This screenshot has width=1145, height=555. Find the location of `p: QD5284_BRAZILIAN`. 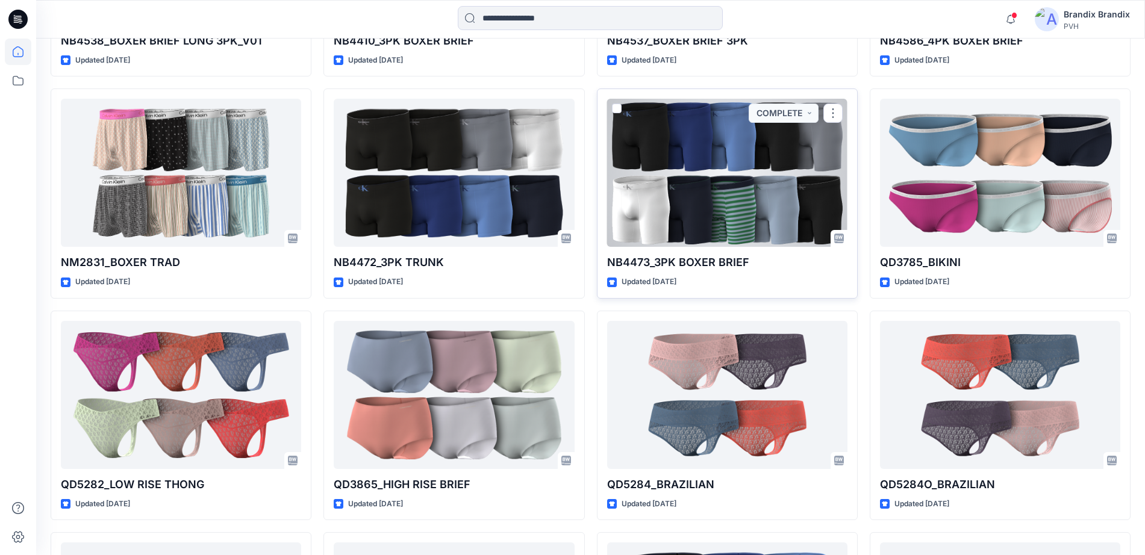

p: QD5284_BRAZILIAN is located at coordinates (727, 485).